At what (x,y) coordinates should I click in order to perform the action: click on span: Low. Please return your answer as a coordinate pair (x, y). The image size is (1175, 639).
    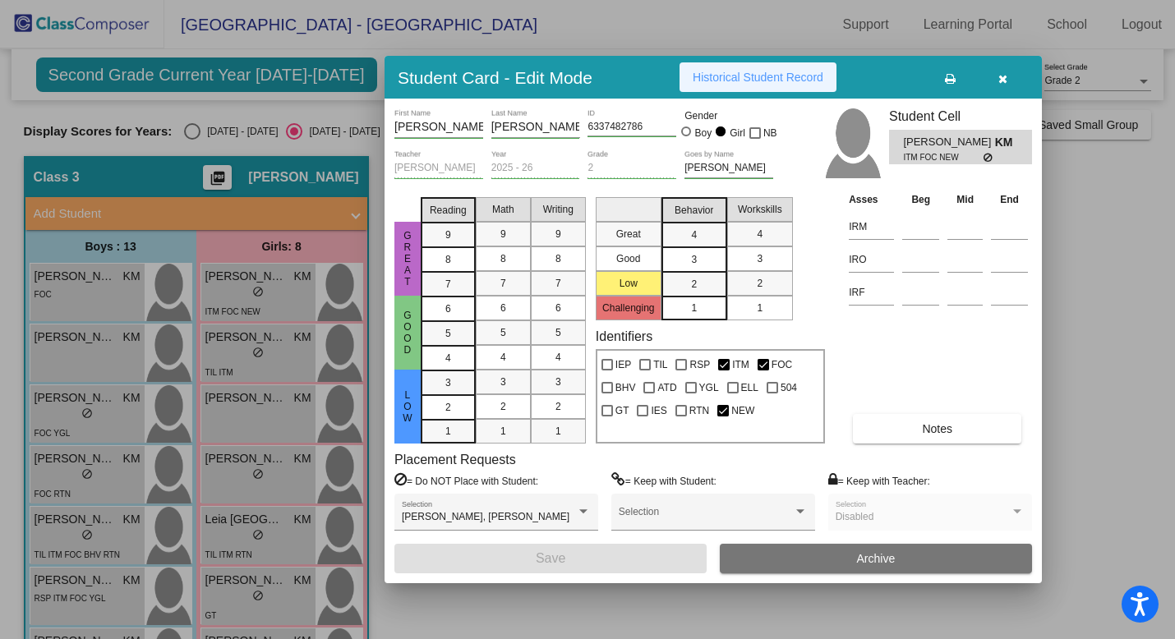
    Looking at the image, I should click on (408, 407).